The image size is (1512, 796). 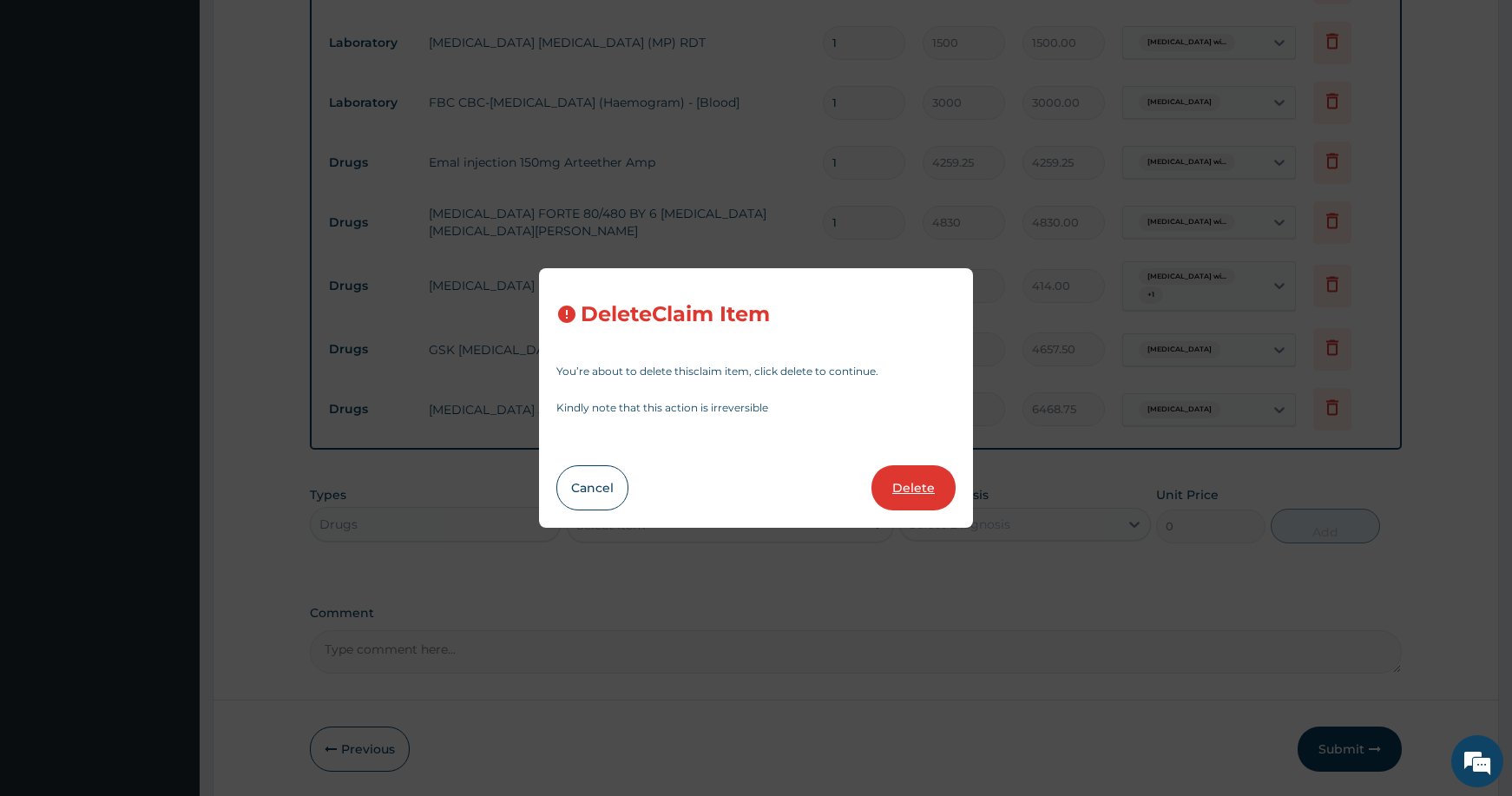 I want to click on div: Minimize live chat window, so click(x=305, y=30).